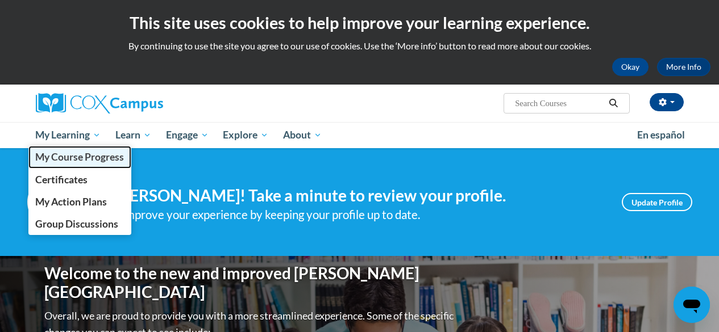 The height and width of the screenshot is (332, 719). What do you see at coordinates (133, 135) in the screenshot?
I see `a: Learn` at bounding box center [133, 135].